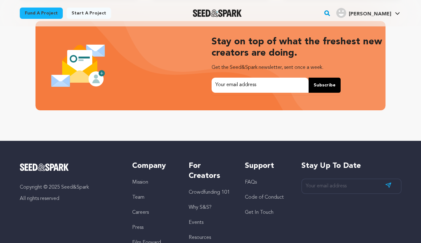 The image size is (421, 243). Describe the element at coordinates (138, 227) in the screenshot. I see `a: Press` at that location.